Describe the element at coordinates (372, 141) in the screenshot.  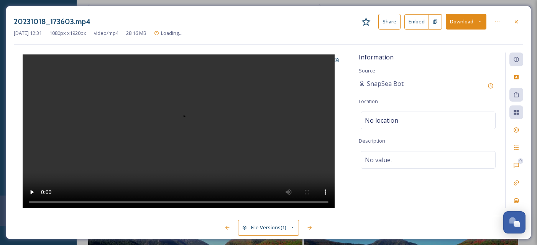
I see `span: Description` at that location.